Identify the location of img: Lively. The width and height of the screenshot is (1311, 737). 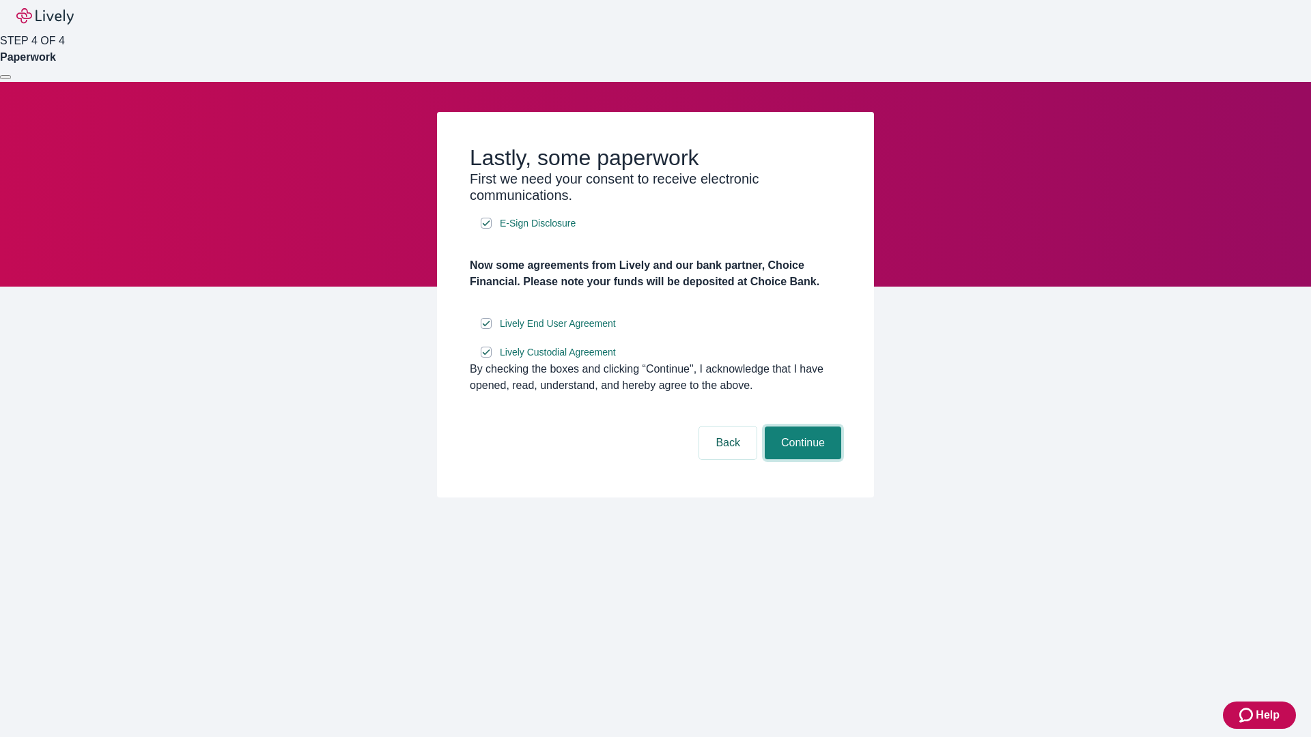
(45, 16).